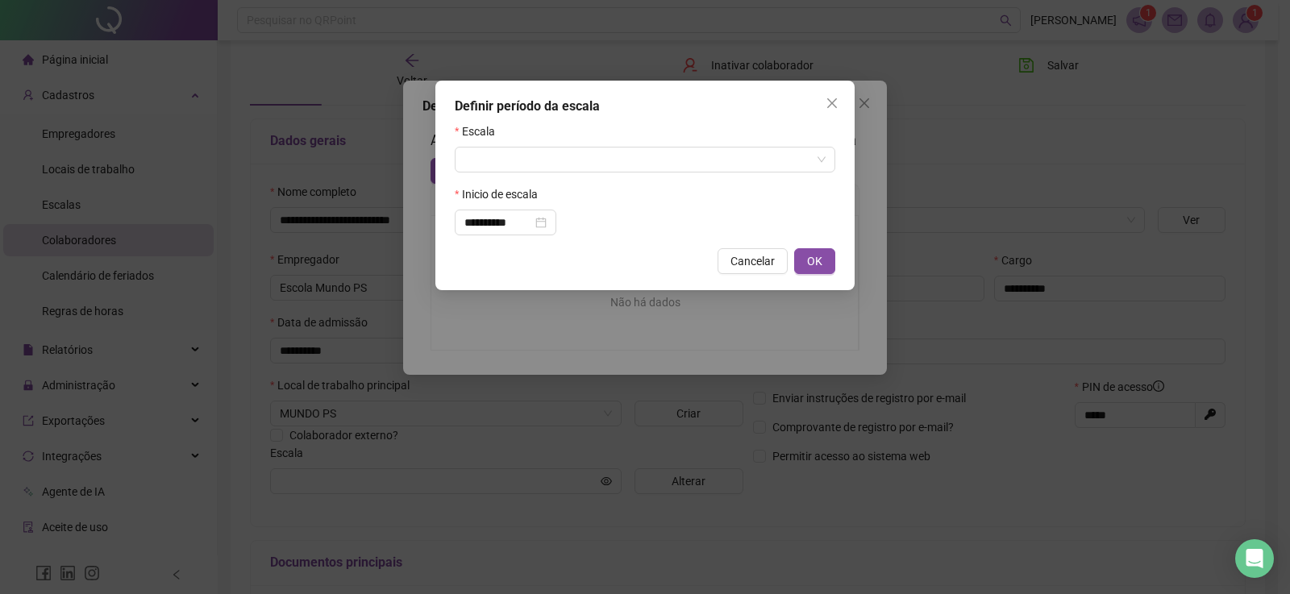  Describe the element at coordinates (814, 261) in the screenshot. I see `span: OK` at that location.